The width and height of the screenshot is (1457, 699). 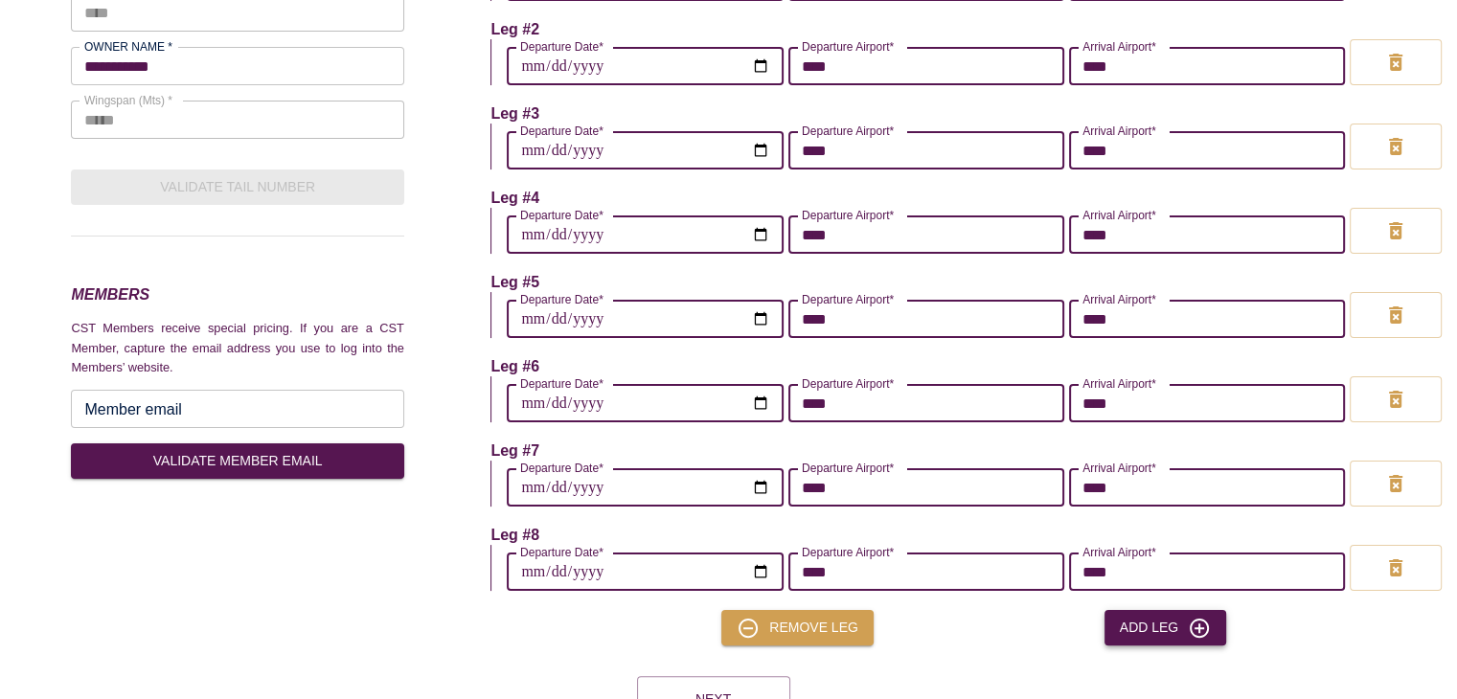 What do you see at coordinates (514, 367) in the screenshot?
I see `h6: Leg #6` at bounding box center [514, 367].